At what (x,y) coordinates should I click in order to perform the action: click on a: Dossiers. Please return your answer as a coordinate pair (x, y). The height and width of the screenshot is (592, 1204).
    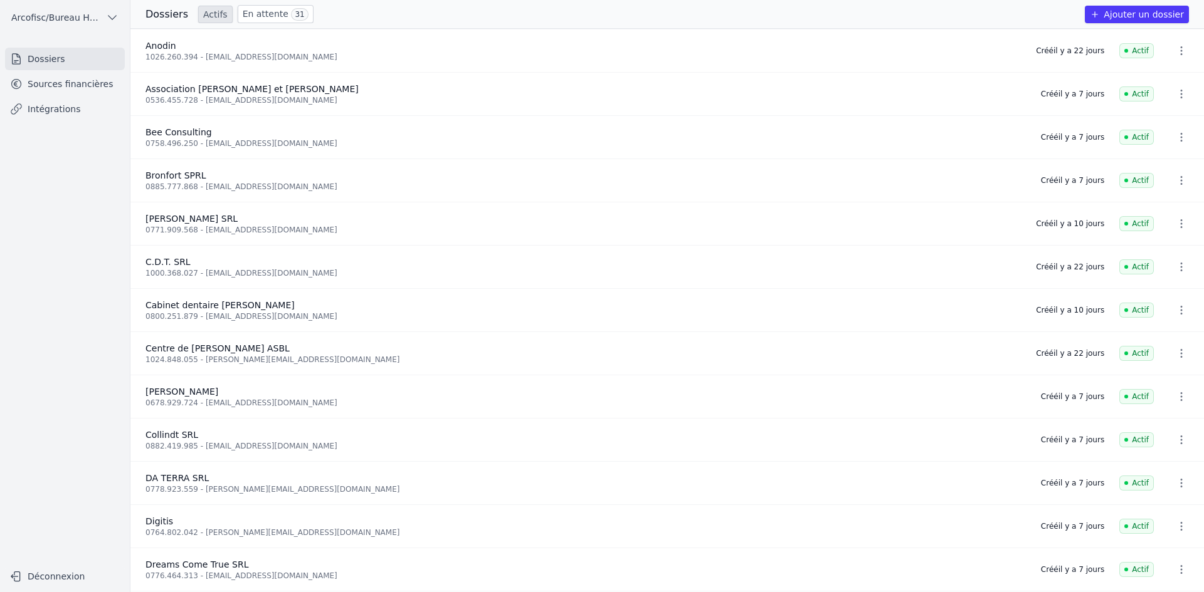
    Looking at the image, I should click on (65, 59).